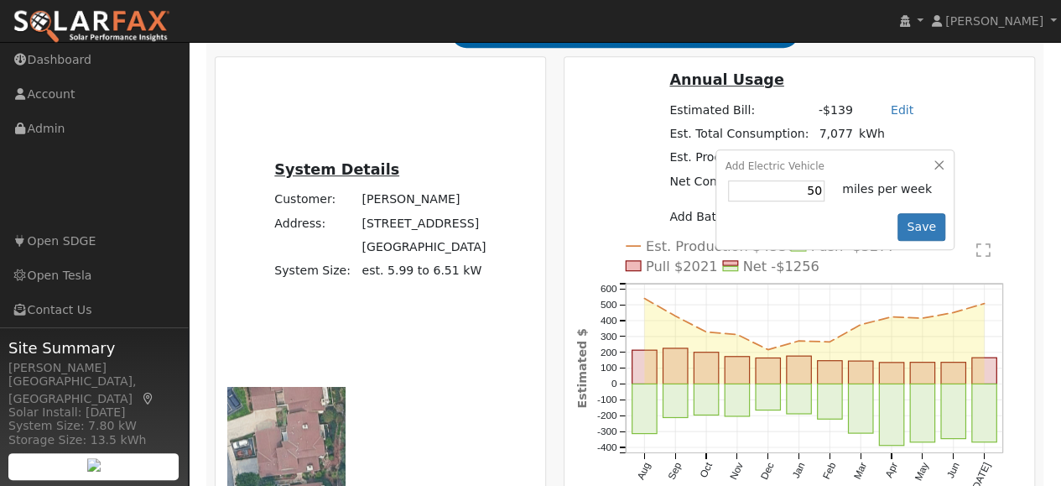 The image size is (1061, 486). I want to click on a: Map, so click(148, 398).